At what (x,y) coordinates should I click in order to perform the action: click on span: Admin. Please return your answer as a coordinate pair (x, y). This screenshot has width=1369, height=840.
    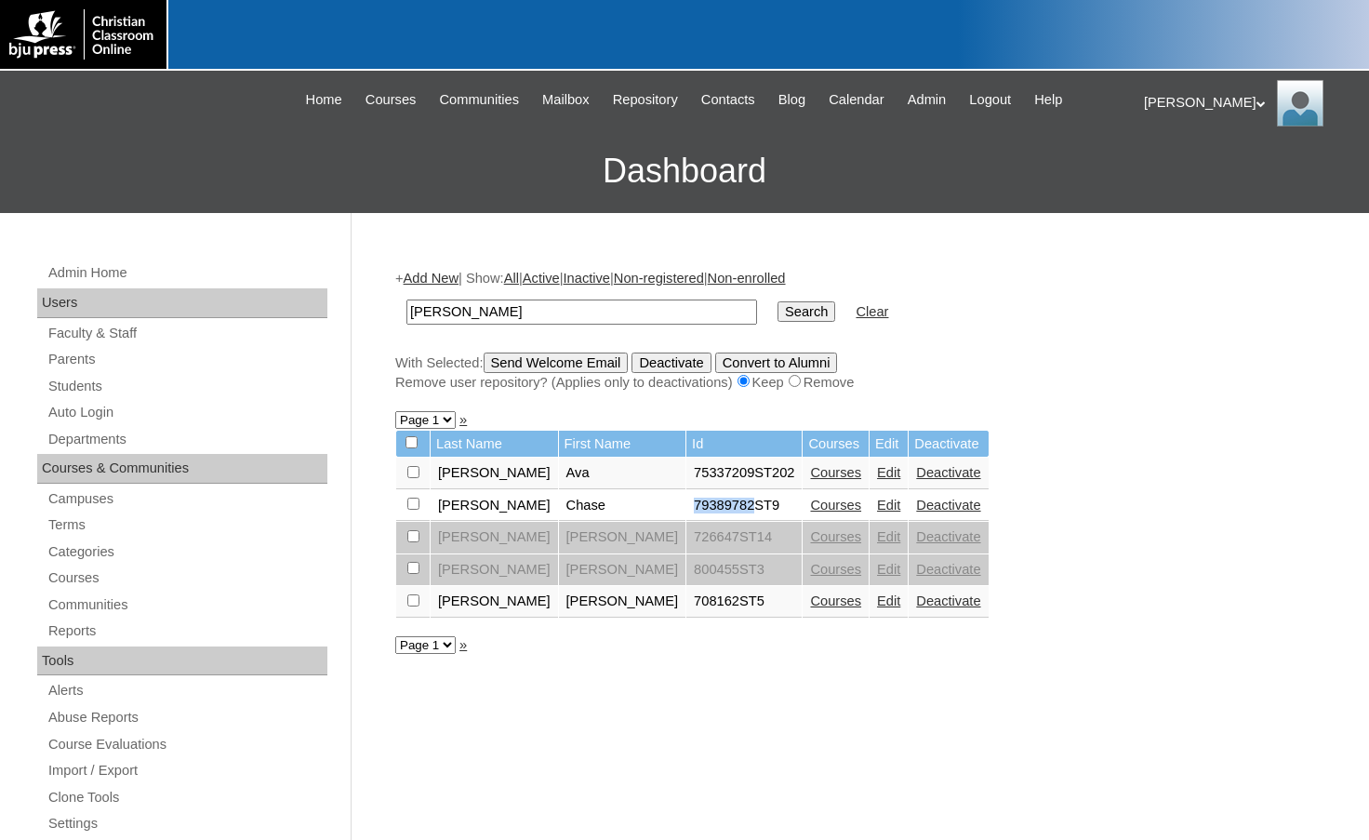
    Looking at the image, I should click on (927, 99).